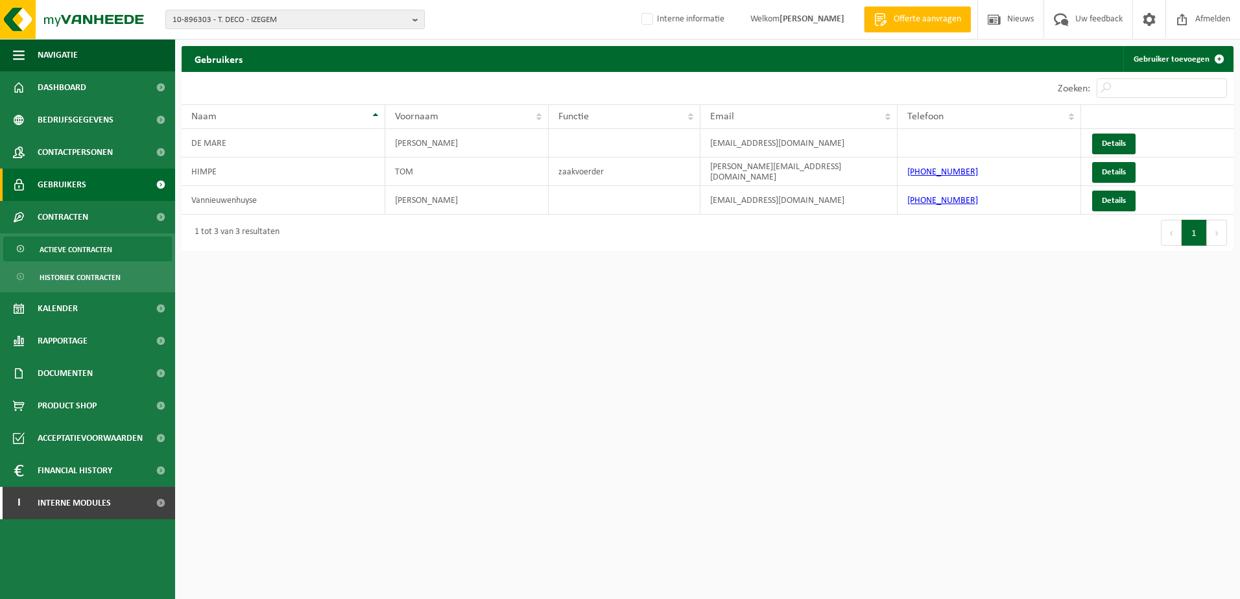 The height and width of the screenshot is (599, 1240). Describe the element at coordinates (75, 120) in the screenshot. I see `span: Bedrijfsgegevens` at that location.